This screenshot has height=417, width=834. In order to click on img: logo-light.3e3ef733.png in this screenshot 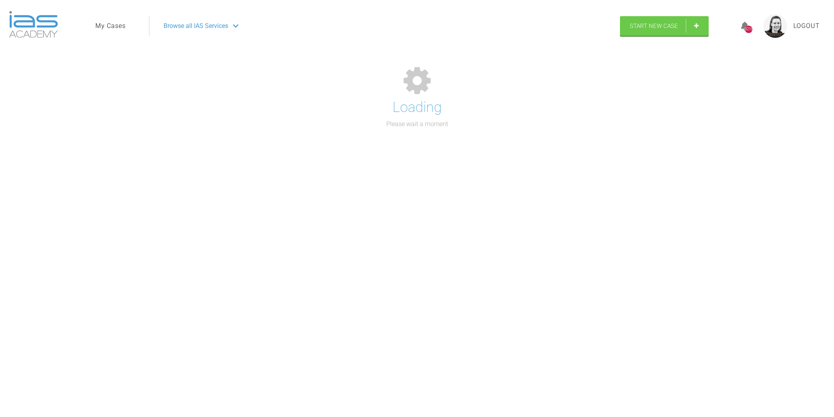, I will do `click(33, 24)`.